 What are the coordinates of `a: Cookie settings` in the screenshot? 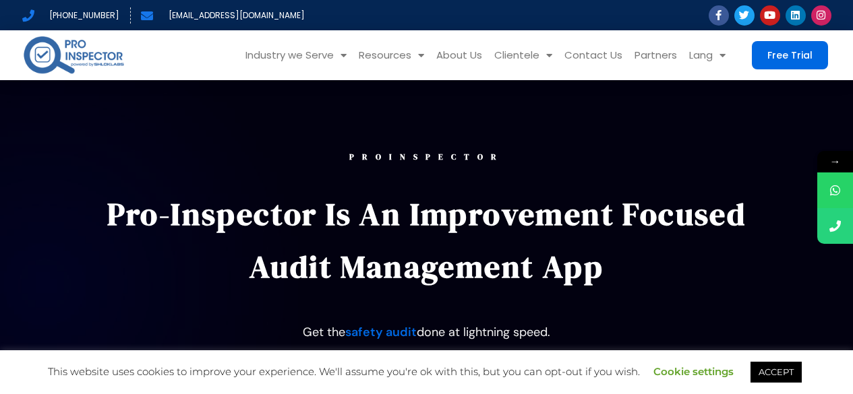 It's located at (693, 371).